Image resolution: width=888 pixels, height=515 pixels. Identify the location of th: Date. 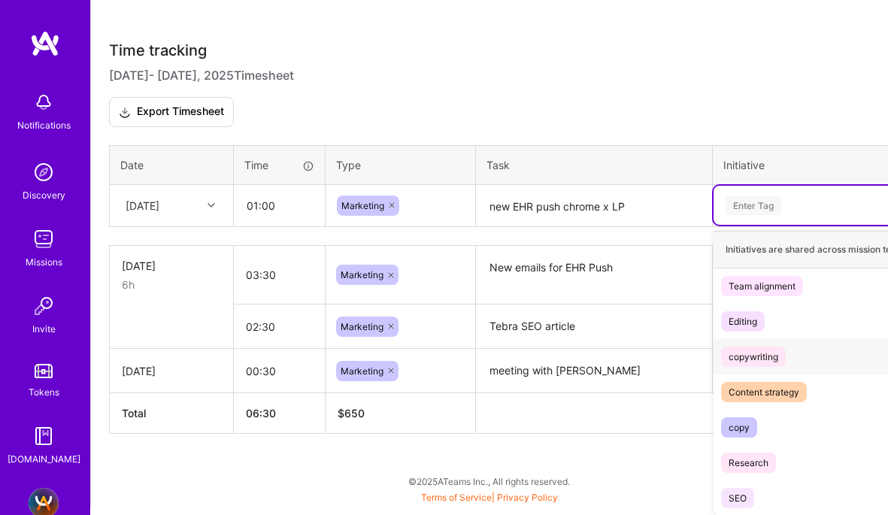
(171, 165).